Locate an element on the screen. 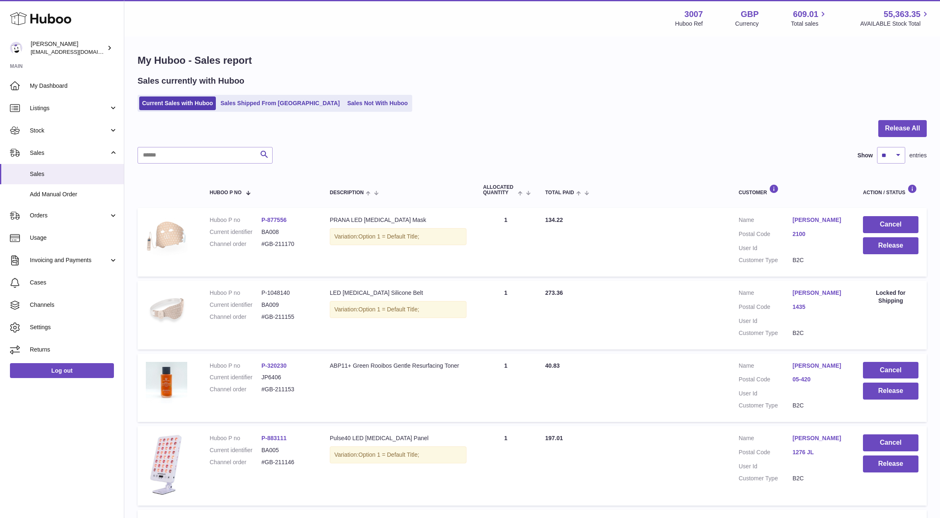  span: Channels is located at coordinates (74, 305).